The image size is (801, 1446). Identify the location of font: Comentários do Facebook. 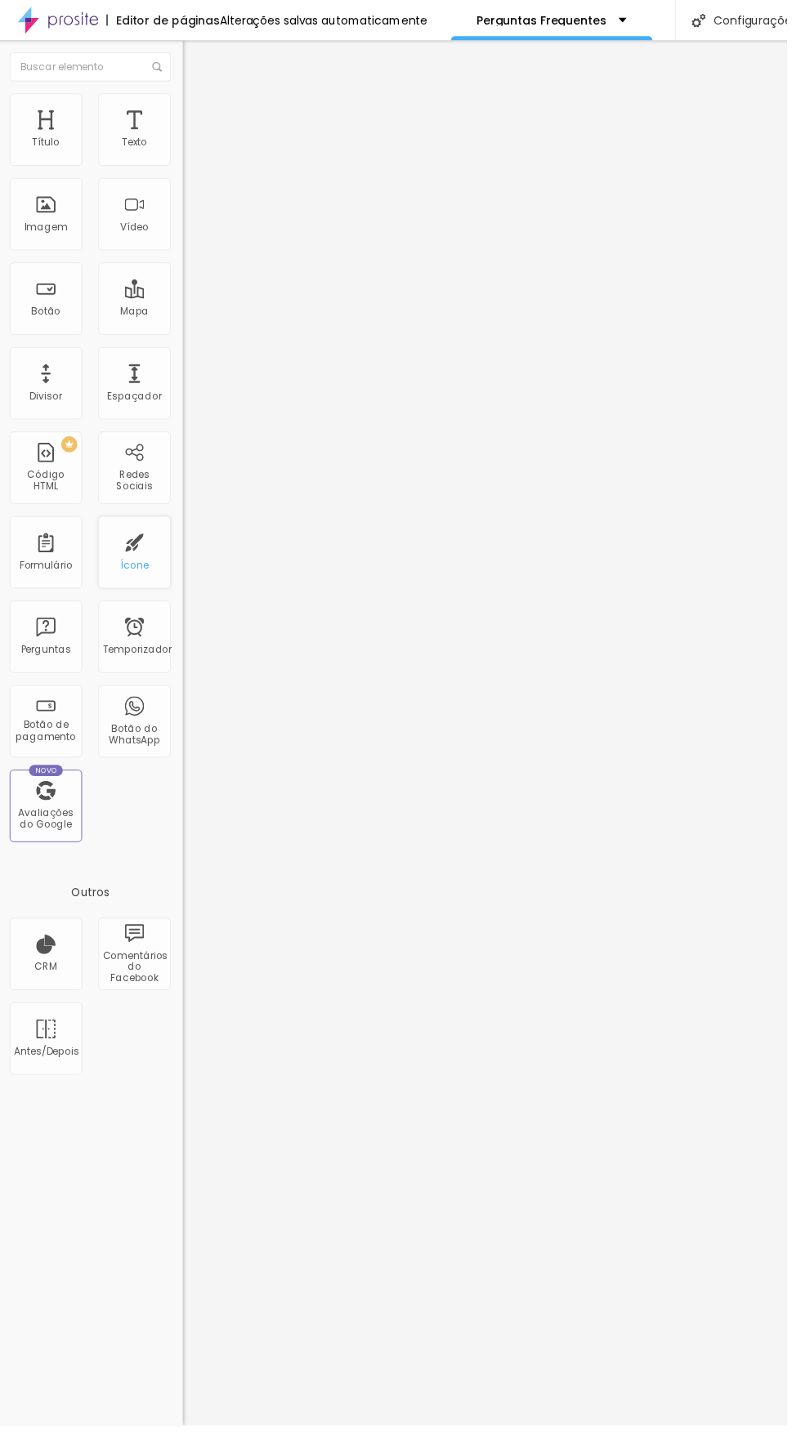
(139, 981).